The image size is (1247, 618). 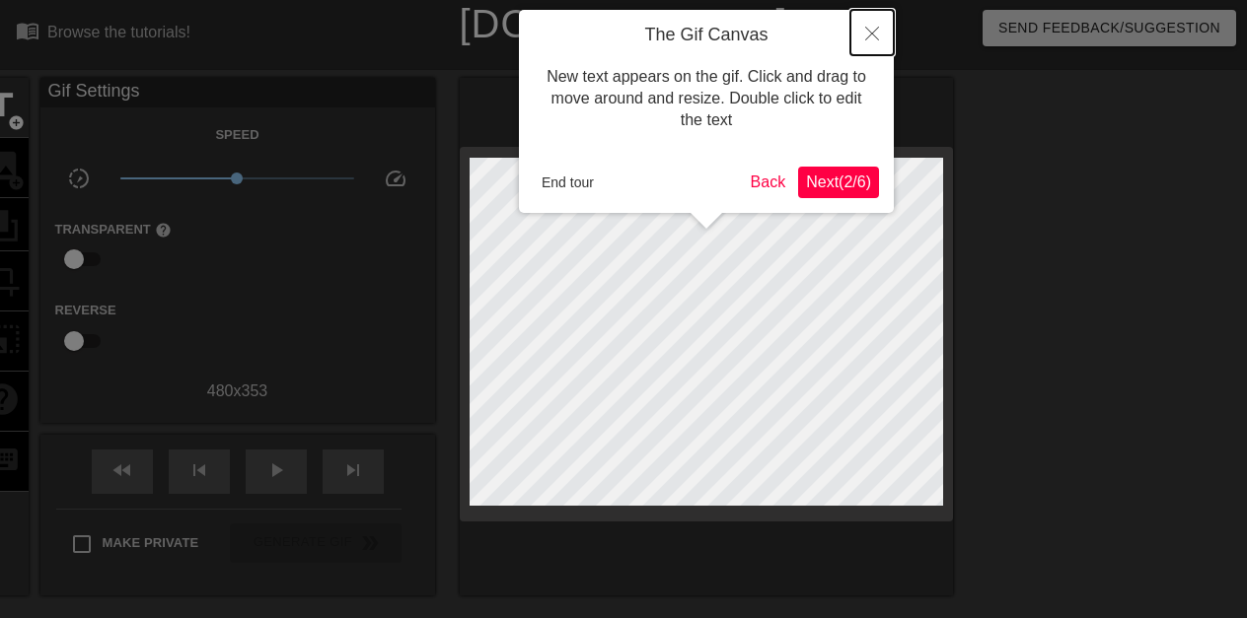 I want to click on button: Close, so click(x=872, y=33).